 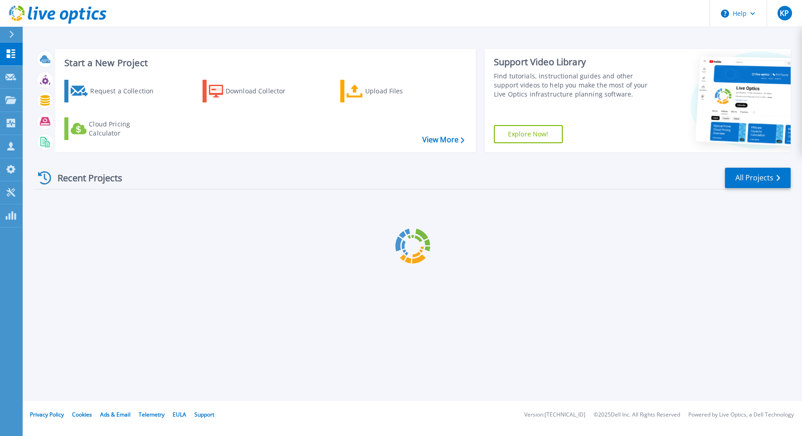 I want to click on a: Telemetry, so click(x=151, y=414).